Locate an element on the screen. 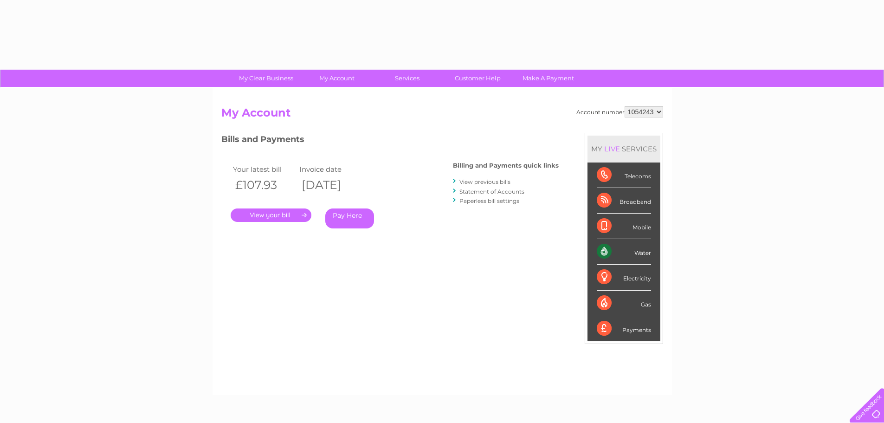 The width and height of the screenshot is (884, 423). div: Mobile is located at coordinates (623, 226).